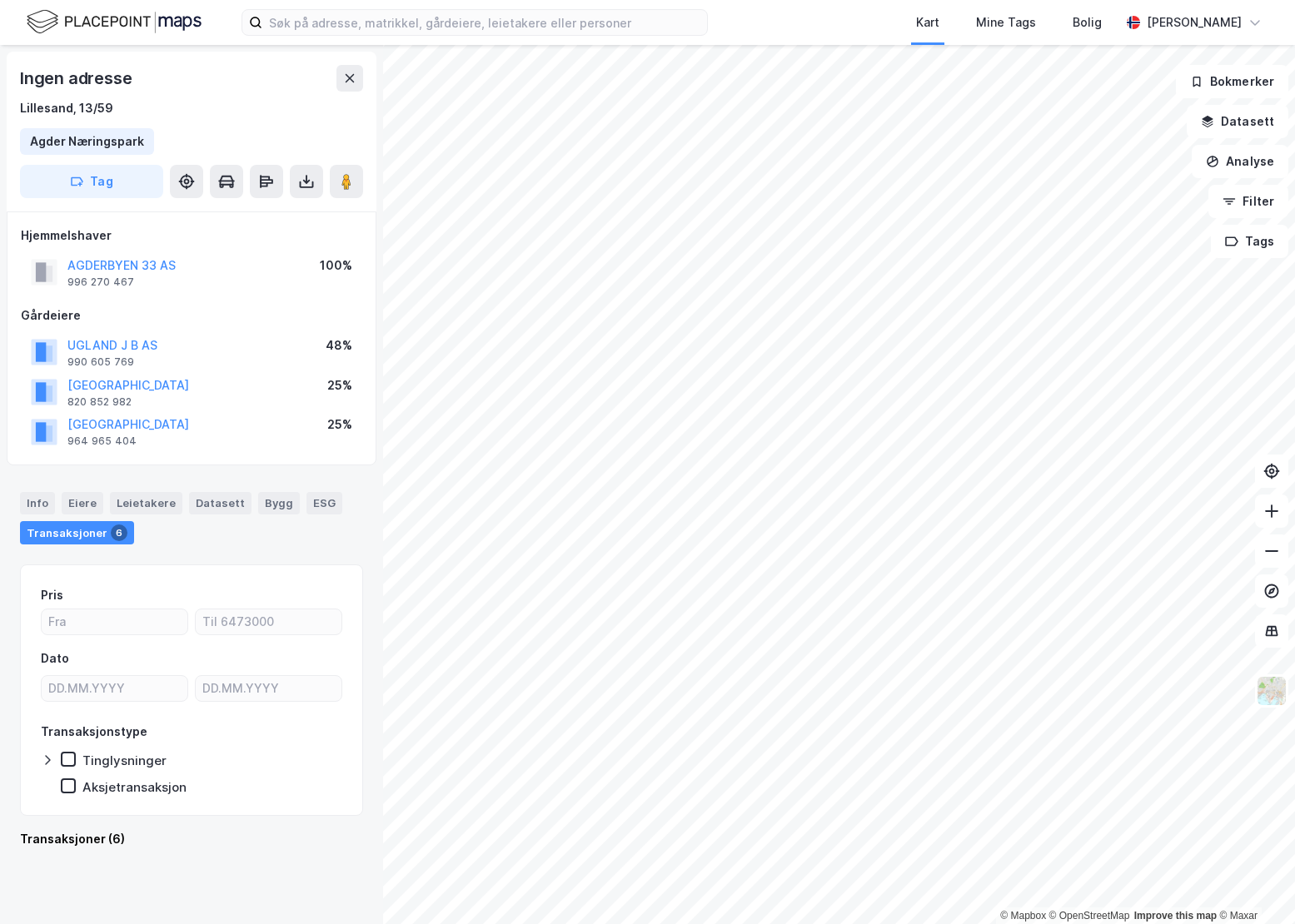 The height and width of the screenshot is (924, 1295). What do you see at coordinates (1231, 82) in the screenshot?
I see `button: Bokmerker` at bounding box center [1231, 82].